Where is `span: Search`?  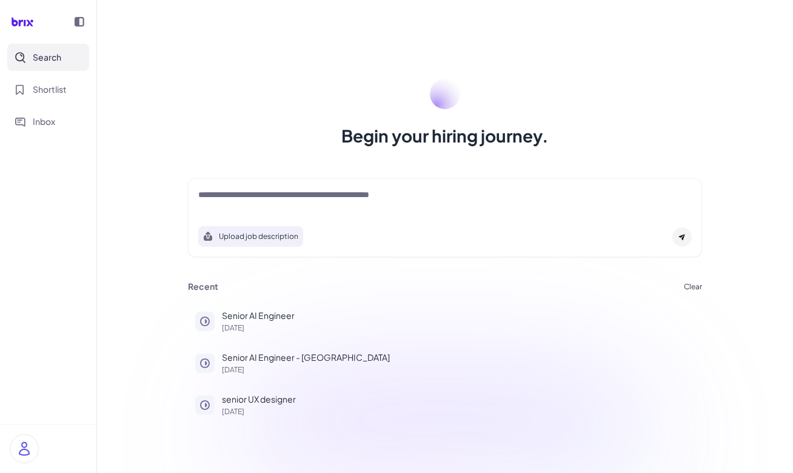
span: Search is located at coordinates (47, 57).